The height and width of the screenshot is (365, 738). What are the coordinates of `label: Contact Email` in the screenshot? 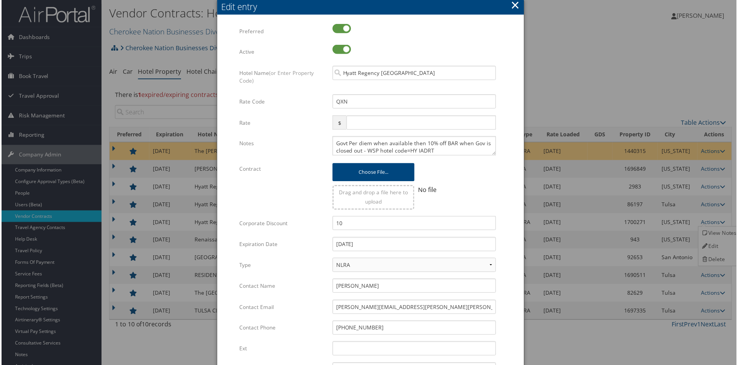 It's located at (282, 308).